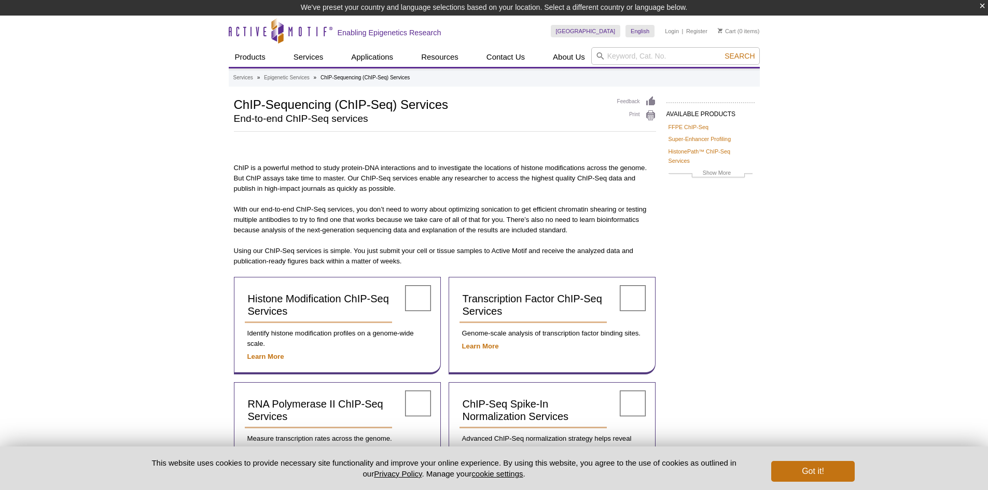 The height and width of the screenshot is (490, 988). What do you see at coordinates (250, 57) in the screenshot?
I see `a: Products` at bounding box center [250, 57].